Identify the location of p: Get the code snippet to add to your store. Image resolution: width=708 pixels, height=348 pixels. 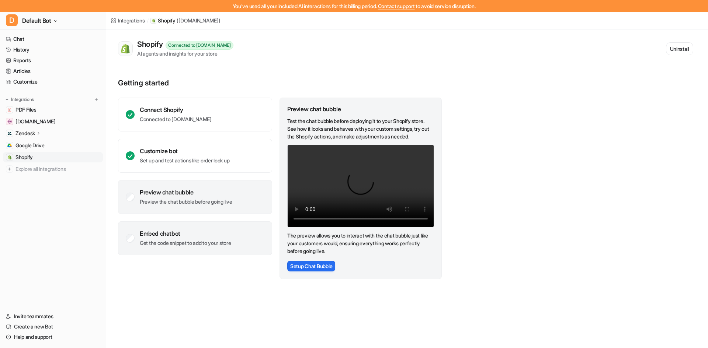
(185, 243).